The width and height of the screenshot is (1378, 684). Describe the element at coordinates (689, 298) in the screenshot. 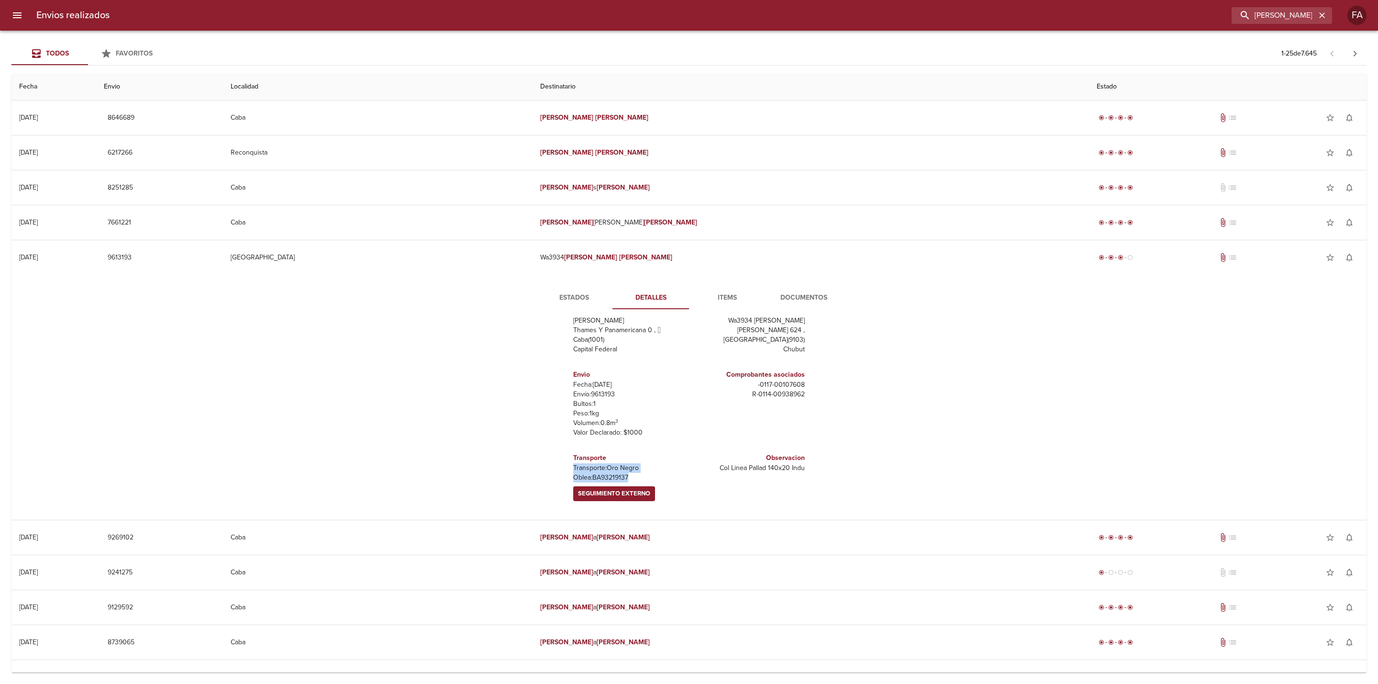

I see `div: Tabs detalle de guia` at that location.